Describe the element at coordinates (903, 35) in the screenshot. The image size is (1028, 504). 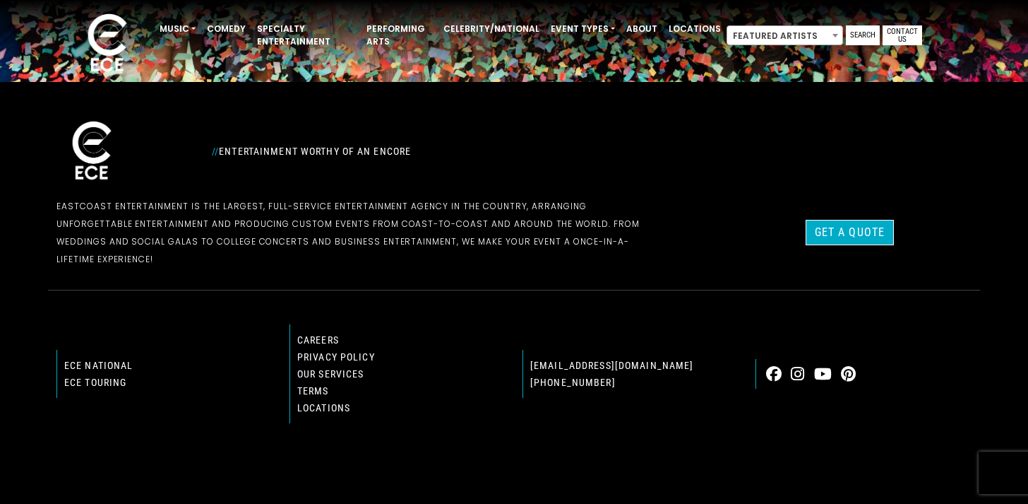
I see `a: Contact Us` at that location.